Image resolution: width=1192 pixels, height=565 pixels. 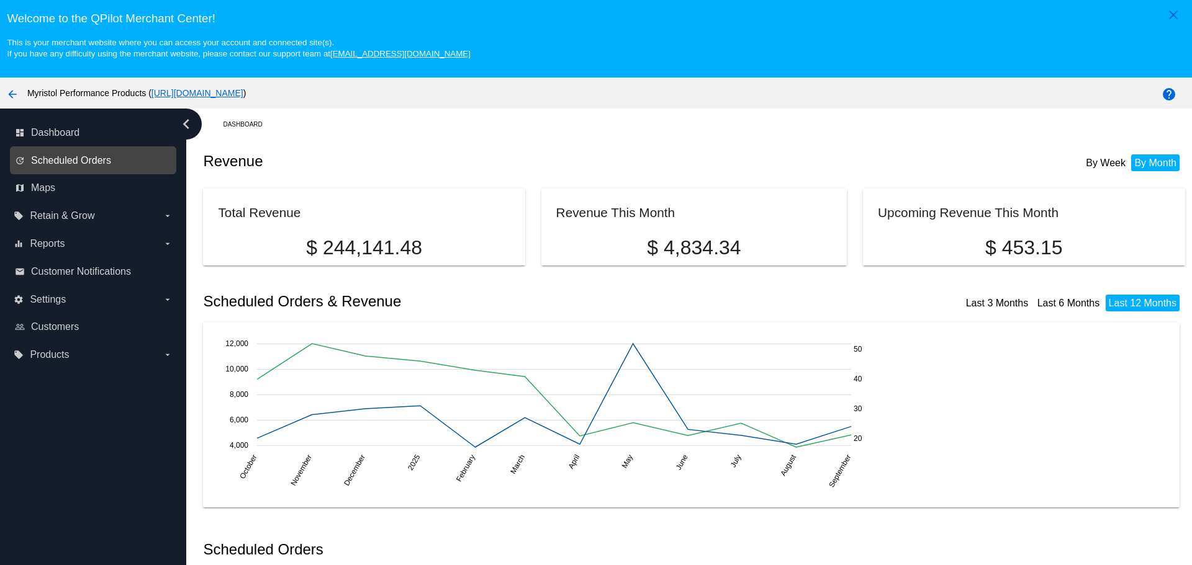 What do you see at coordinates (302, 470) in the screenshot?
I see `text: November` at bounding box center [302, 470].